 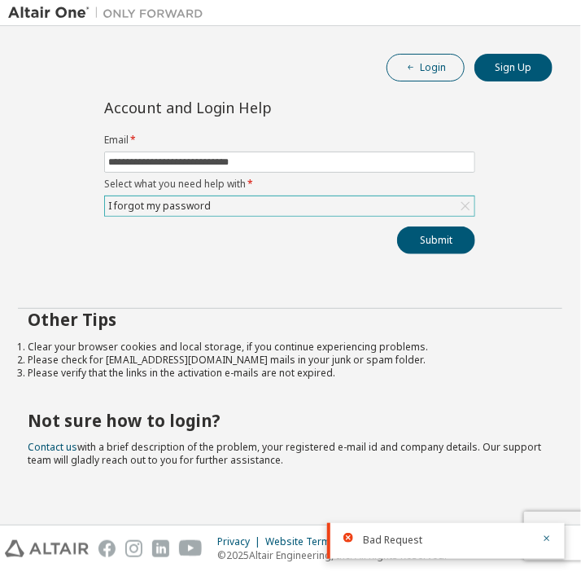 What do you see at coordinates (110, 13) in the screenshot?
I see `img: Altair One` at bounding box center [110, 13].